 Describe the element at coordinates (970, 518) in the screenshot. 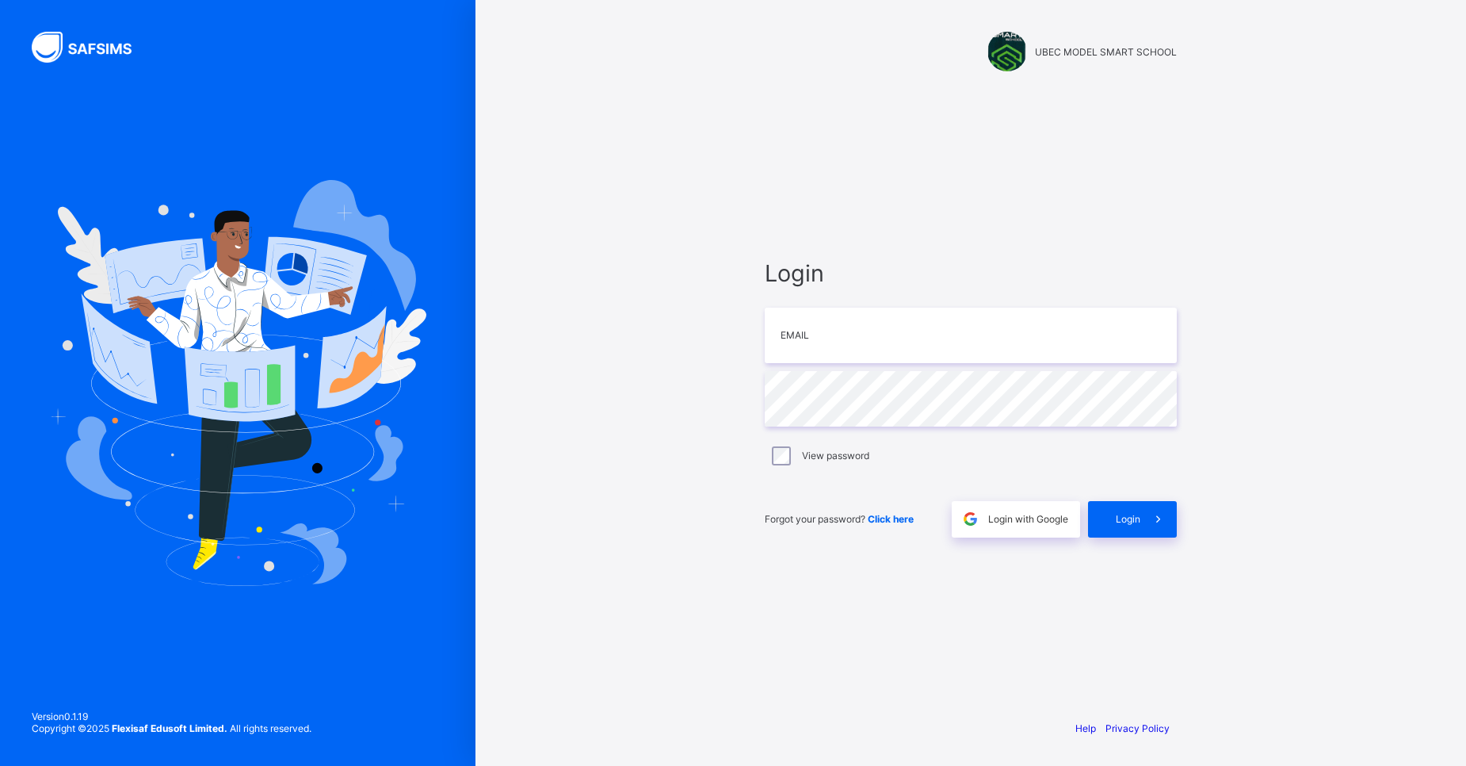

I see `img: google.396cfc9801f0270233282035f929180a.svg` at that location.